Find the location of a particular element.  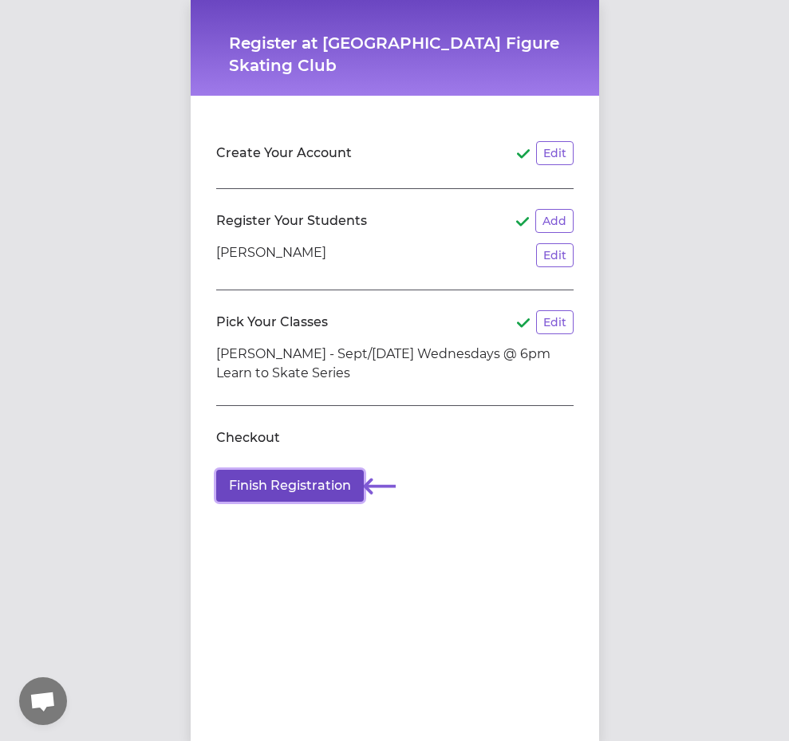

h2: Pick Your Classes is located at coordinates (272, 322).